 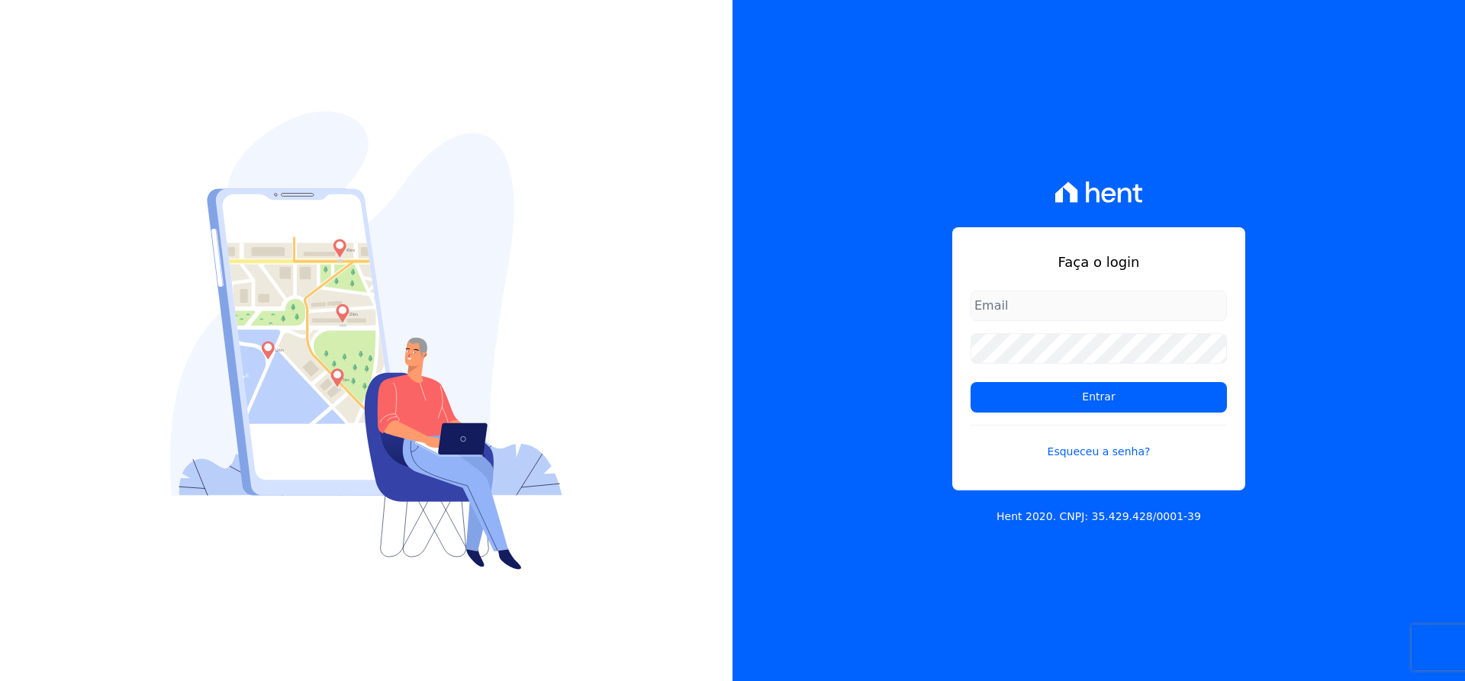 What do you see at coordinates (1099, 397) in the screenshot?
I see `input: Entrar` at bounding box center [1099, 397].